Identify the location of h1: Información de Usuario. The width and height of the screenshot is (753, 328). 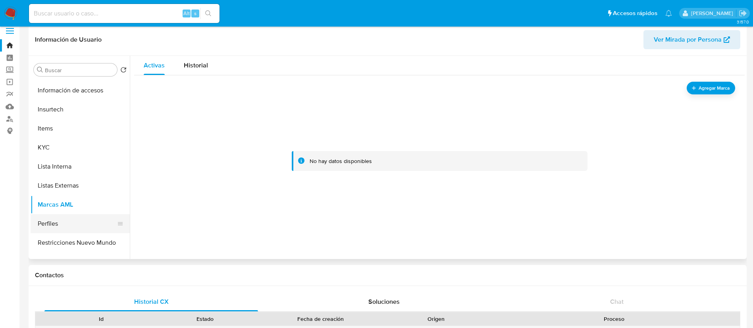
(68, 40).